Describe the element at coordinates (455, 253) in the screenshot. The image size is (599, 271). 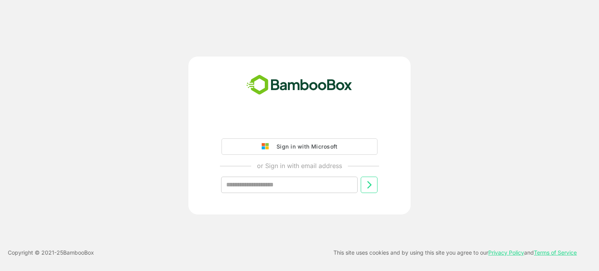
I see `p: This site uses cookies and by using this site you agree to our and` at that location.